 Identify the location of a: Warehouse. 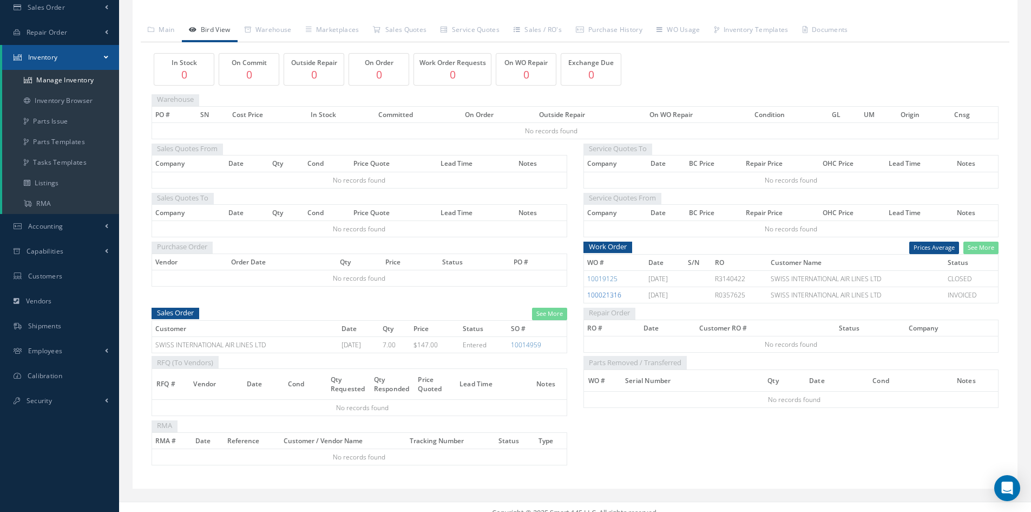
(268, 31).